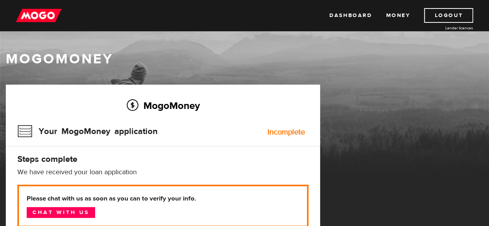  What do you see at coordinates (163, 105) in the screenshot?
I see `h2: MogoMoney` at bounding box center [163, 105].